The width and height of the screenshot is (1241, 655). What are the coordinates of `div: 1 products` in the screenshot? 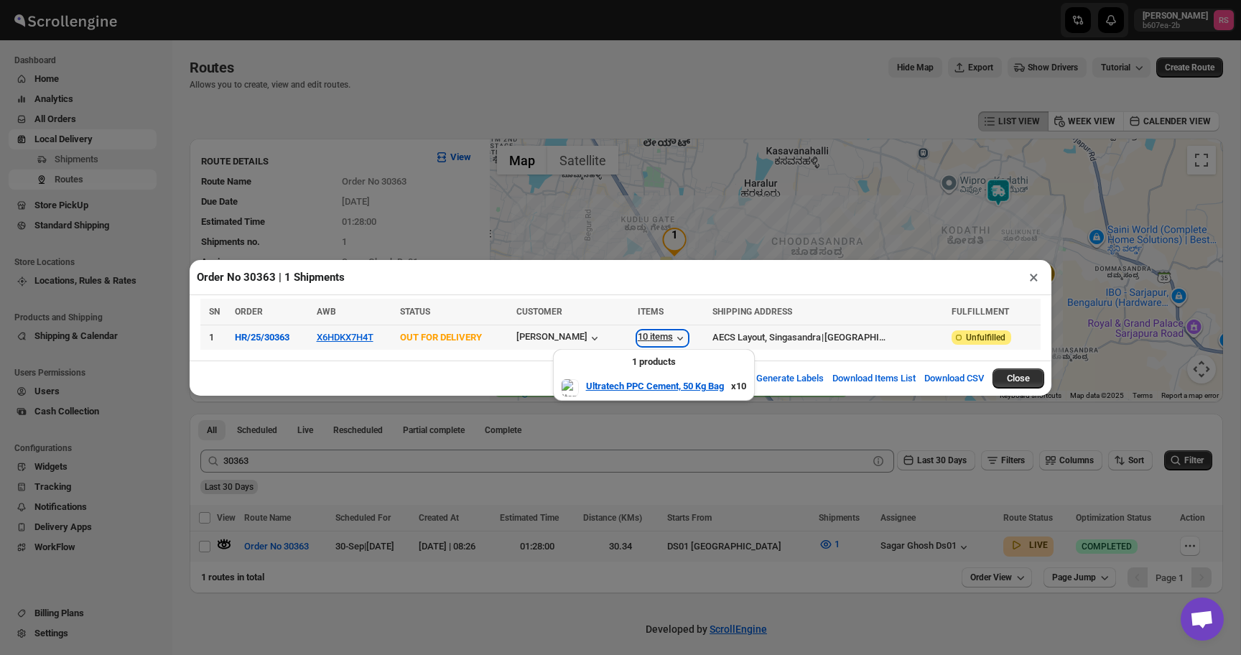 It's located at (654, 362).